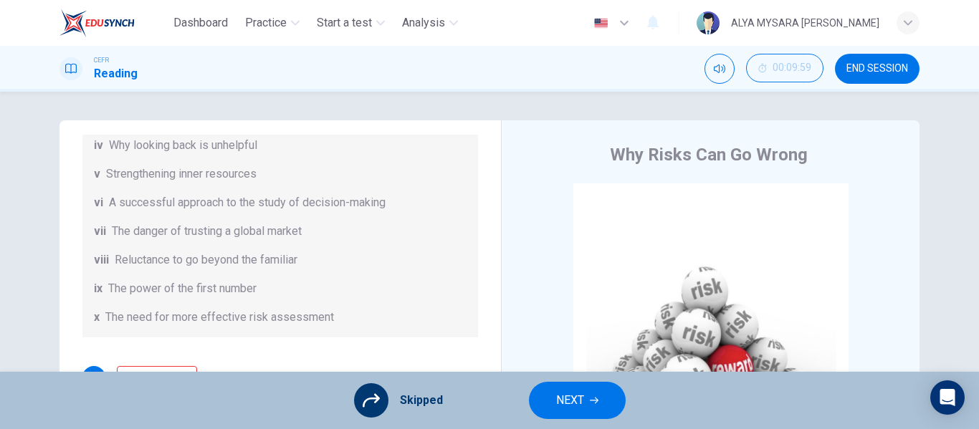  I want to click on span: Dashboard, so click(201, 23).